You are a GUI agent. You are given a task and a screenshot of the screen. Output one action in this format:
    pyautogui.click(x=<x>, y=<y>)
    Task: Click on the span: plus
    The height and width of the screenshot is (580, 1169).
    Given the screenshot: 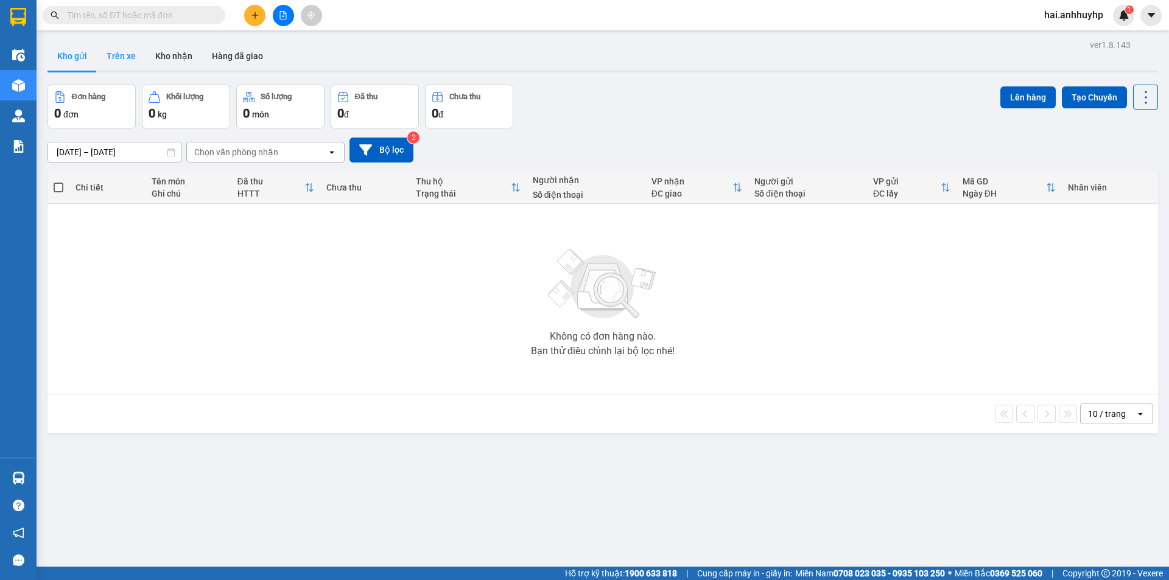 What is the action you would take?
    pyautogui.click(x=255, y=15)
    